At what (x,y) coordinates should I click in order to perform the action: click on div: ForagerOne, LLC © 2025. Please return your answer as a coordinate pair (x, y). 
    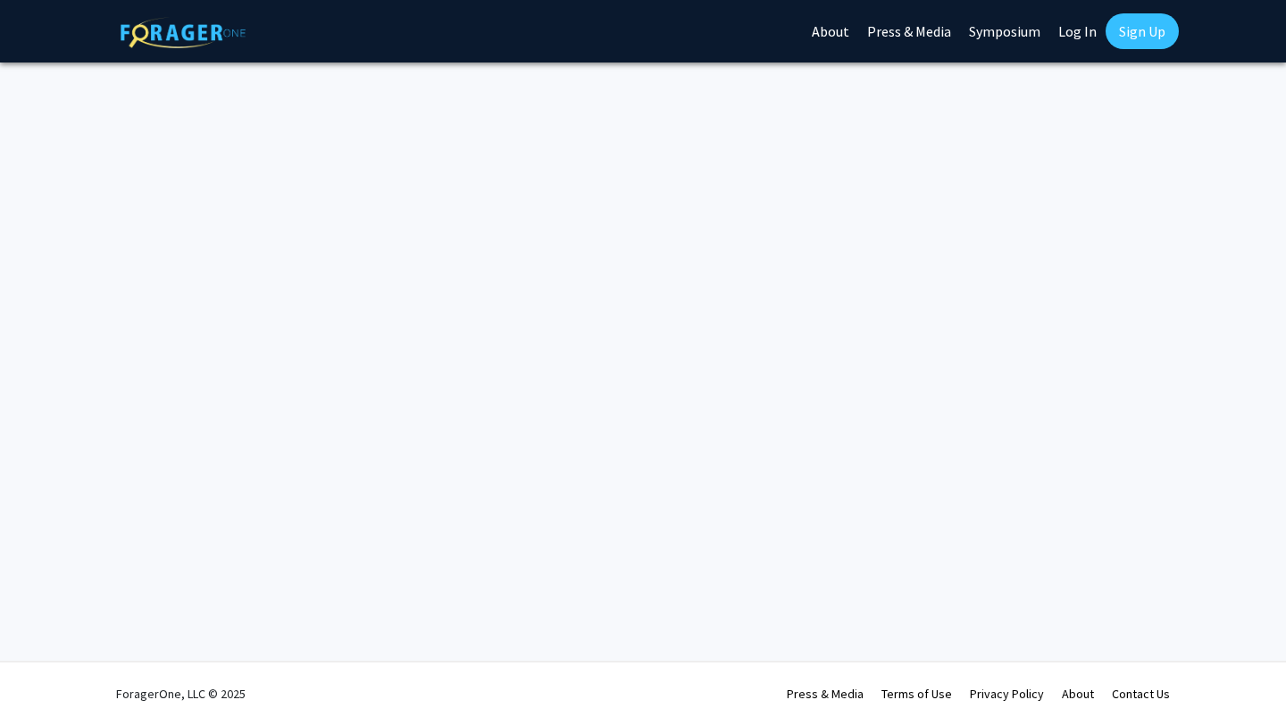
    Looking at the image, I should click on (180, 694).